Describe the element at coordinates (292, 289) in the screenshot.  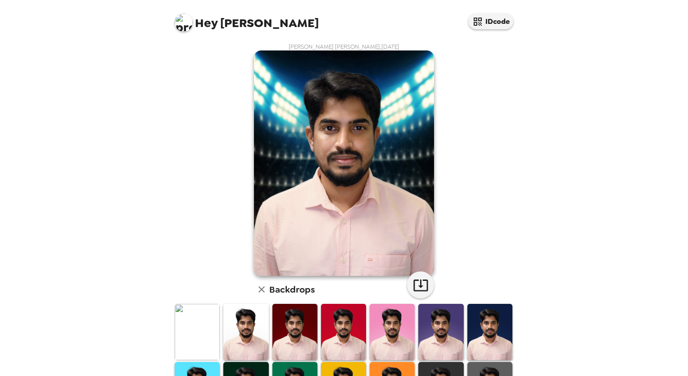
I see `h6: Backdrops` at that location.